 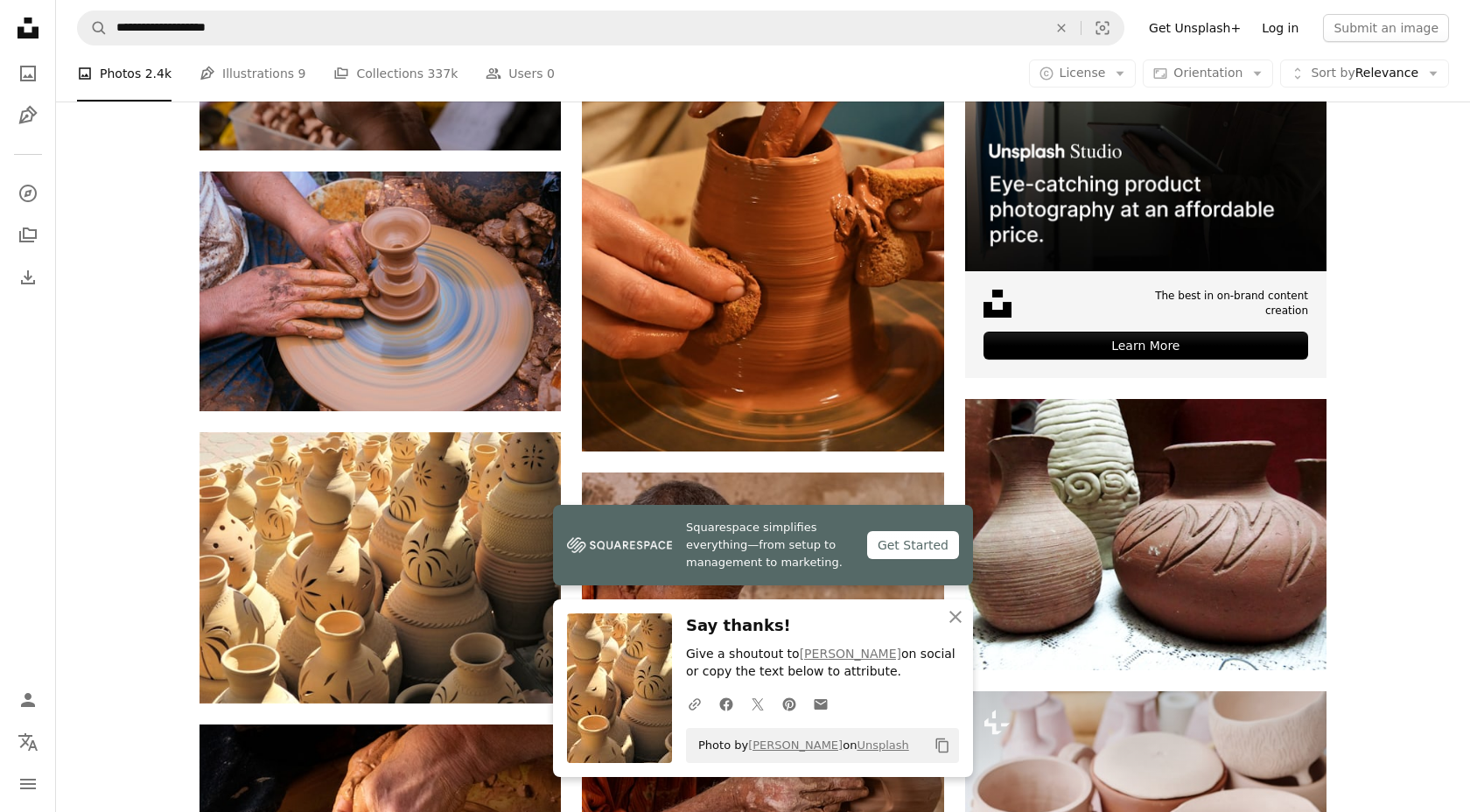 I want to click on a: Collections, so click(x=28, y=236).